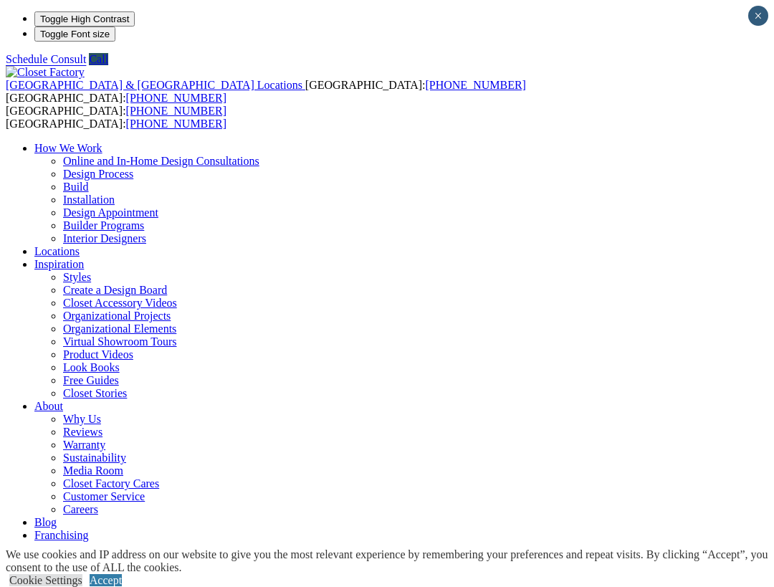 Image resolution: width=774 pixels, height=587 pixels. Describe the element at coordinates (89, 199) in the screenshot. I see `a: Installation` at that location.